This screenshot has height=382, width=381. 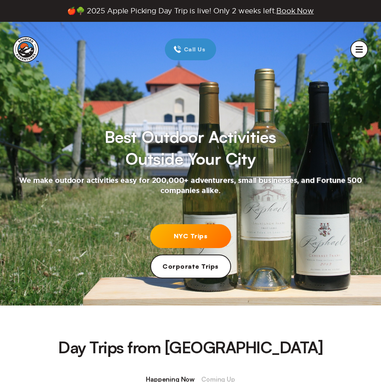 What do you see at coordinates (26, 49) in the screenshot?
I see `a: Sourced Adventures company logo` at bounding box center [26, 49].